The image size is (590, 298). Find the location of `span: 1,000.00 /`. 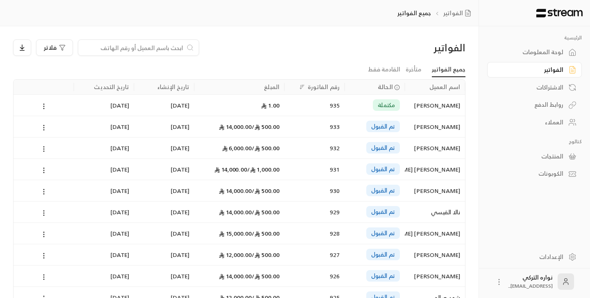

span: 1,000.00 / is located at coordinates (263, 169).